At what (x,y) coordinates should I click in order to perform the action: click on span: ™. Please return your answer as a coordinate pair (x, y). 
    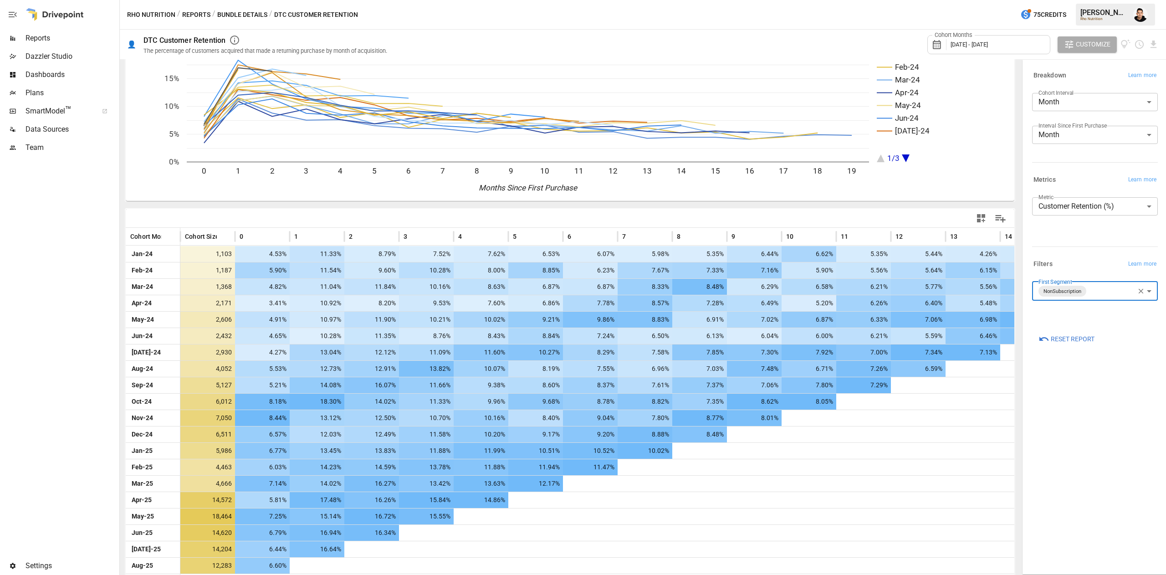
    Looking at the image, I should click on (68, 110).